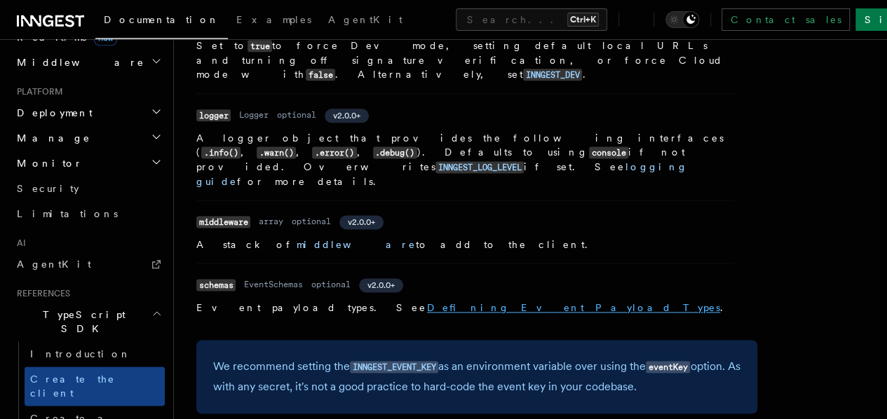  Describe the element at coordinates (442, 174) in the screenshot. I see `a: logging guide` at that location.